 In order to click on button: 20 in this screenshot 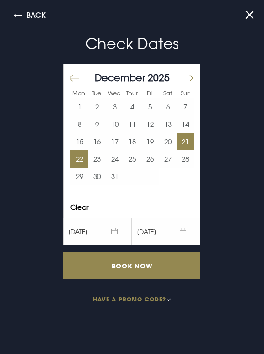, I will do `click(168, 142)`.